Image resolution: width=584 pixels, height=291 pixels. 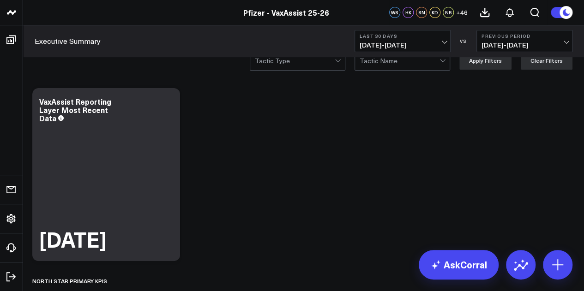 What do you see at coordinates (462, 12) in the screenshot?
I see `button: +46` at bounding box center [462, 12].